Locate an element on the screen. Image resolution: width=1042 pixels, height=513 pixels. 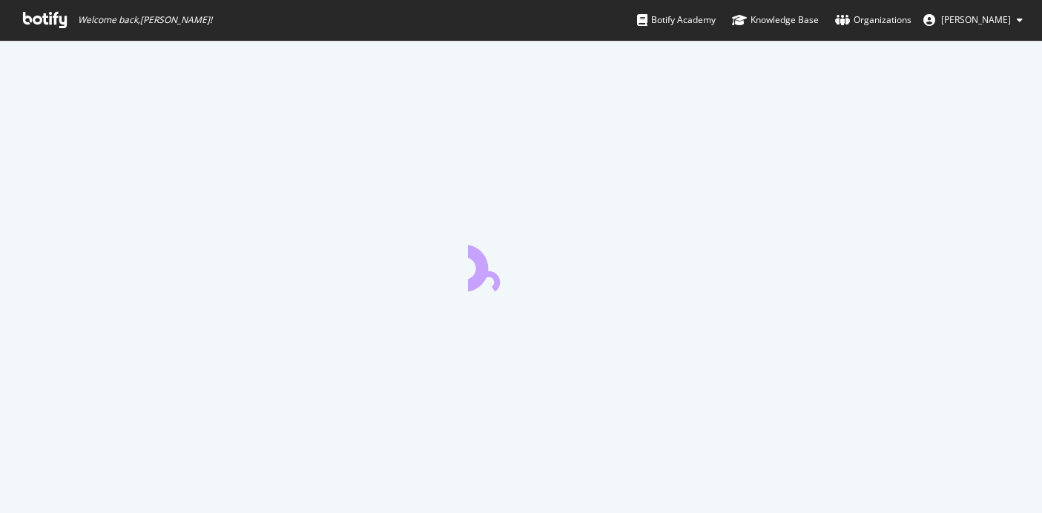
div: Knowledge Base is located at coordinates (775, 20).